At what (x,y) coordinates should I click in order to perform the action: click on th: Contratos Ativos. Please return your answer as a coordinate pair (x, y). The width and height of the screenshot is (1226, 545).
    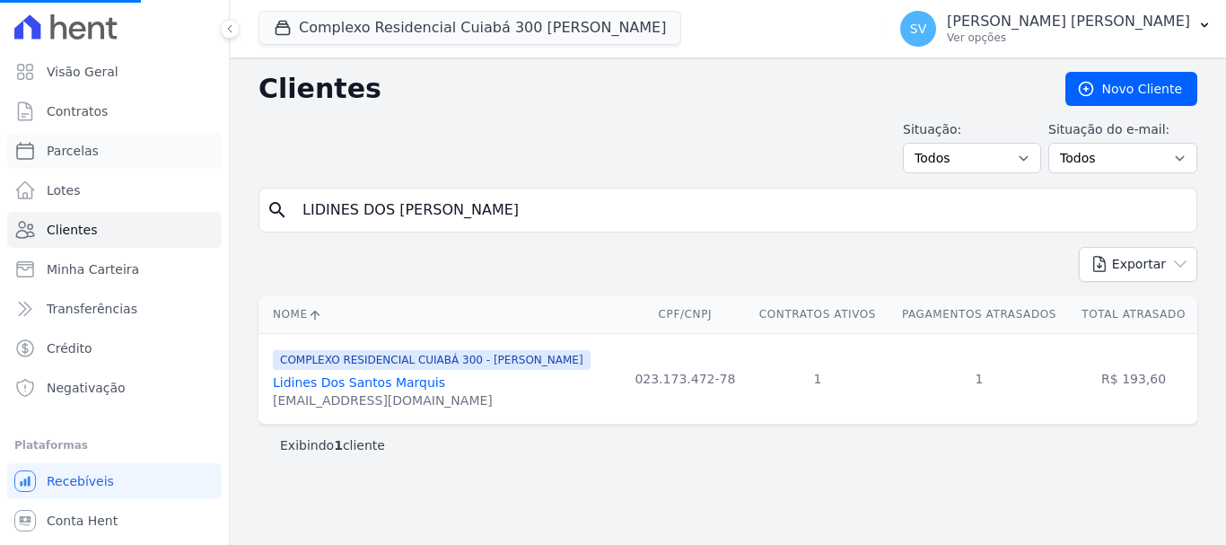
    Looking at the image, I should click on (817, 314).